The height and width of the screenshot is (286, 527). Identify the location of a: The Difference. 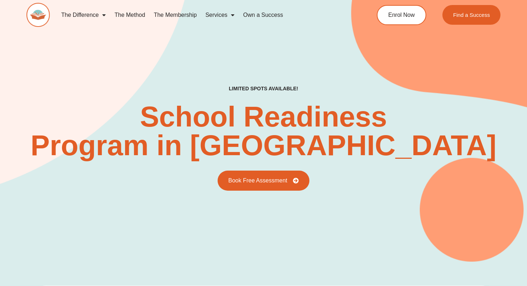
(84, 15).